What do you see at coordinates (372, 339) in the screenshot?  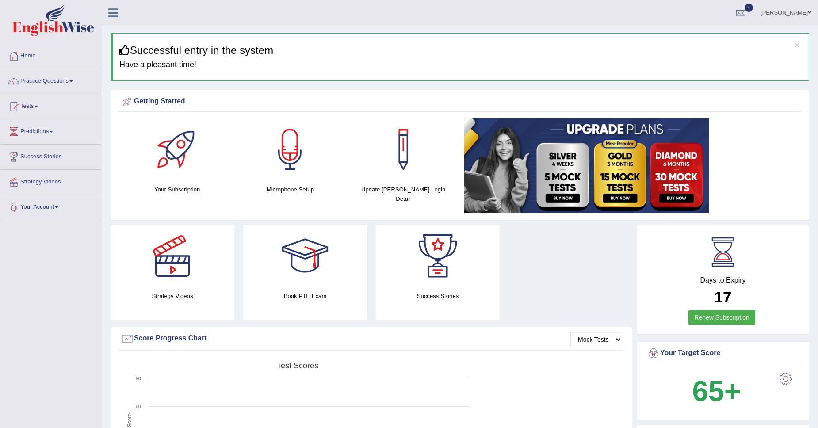 I see `div: Score Progress Chart` at bounding box center [372, 339].